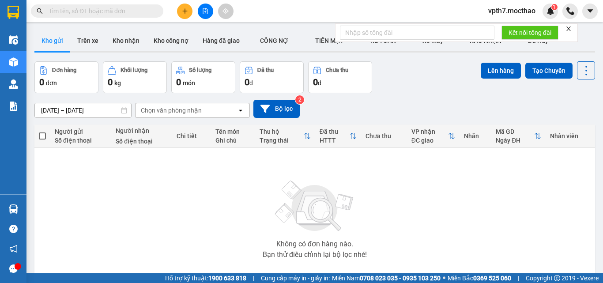  I want to click on span: vpth7.mocthao, so click(511, 11).